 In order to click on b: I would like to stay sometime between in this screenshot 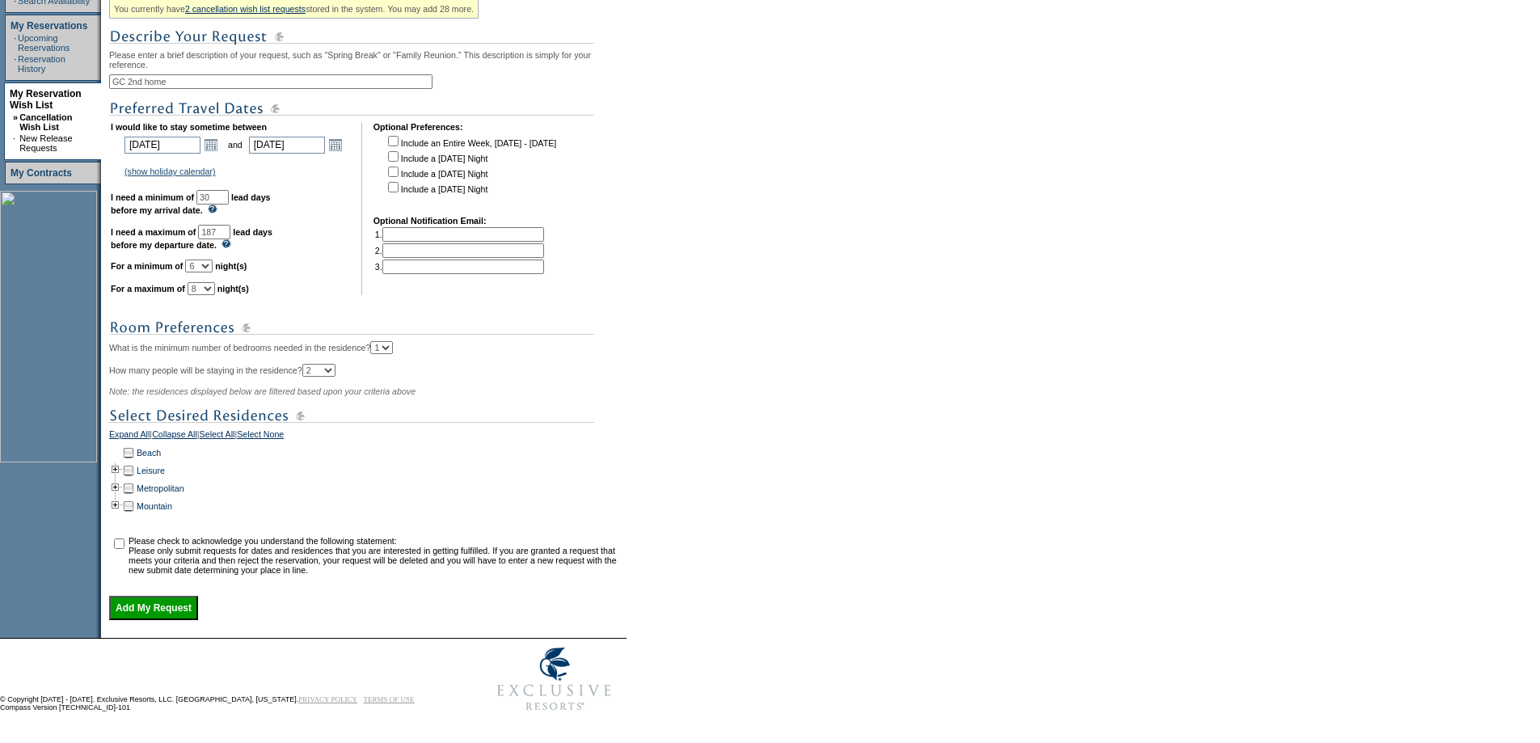, I will do `click(188, 127)`.